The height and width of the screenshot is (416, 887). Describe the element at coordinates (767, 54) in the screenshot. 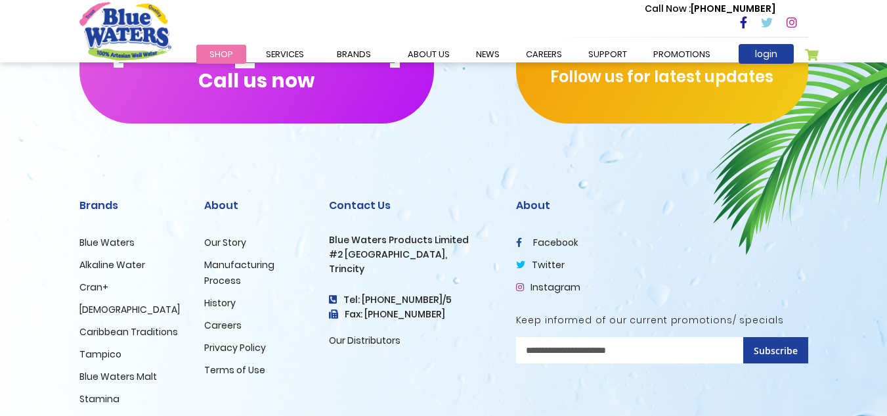

I see `a: login` at that location.